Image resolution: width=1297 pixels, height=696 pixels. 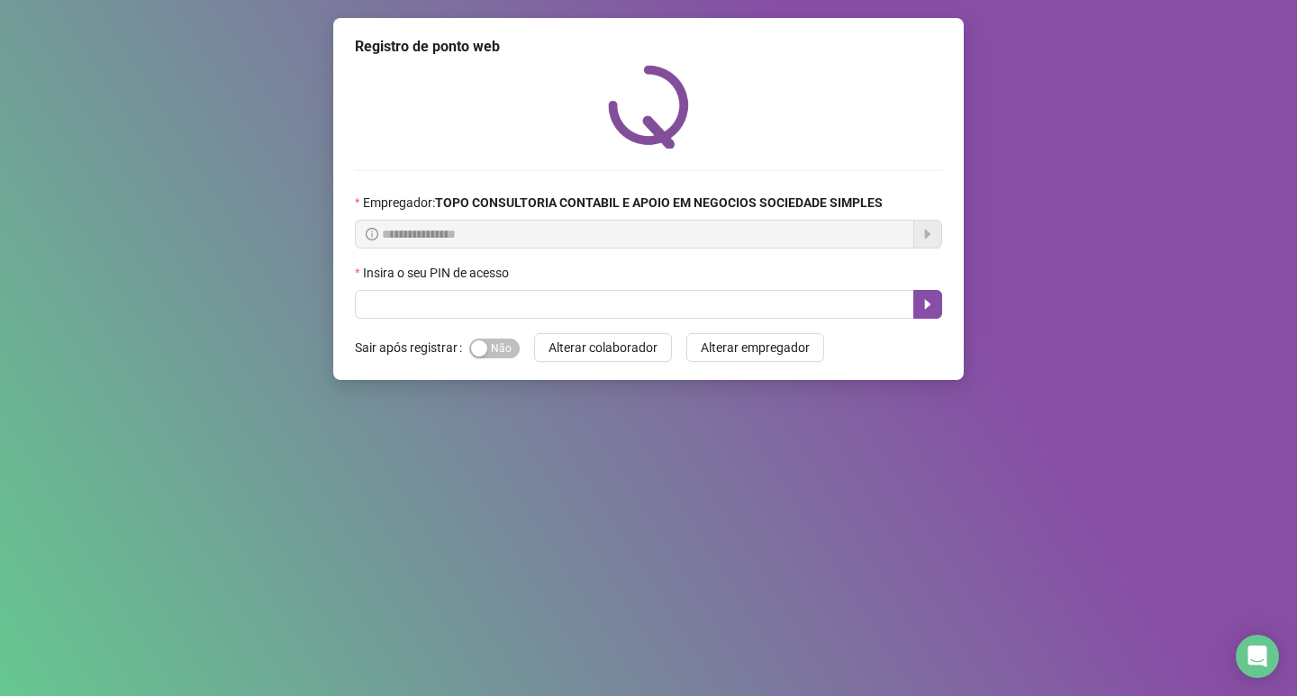 What do you see at coordinates (649, 47) in the screenshot?
I see `div: Registro de ponto web` at bounding box center [649, 47].